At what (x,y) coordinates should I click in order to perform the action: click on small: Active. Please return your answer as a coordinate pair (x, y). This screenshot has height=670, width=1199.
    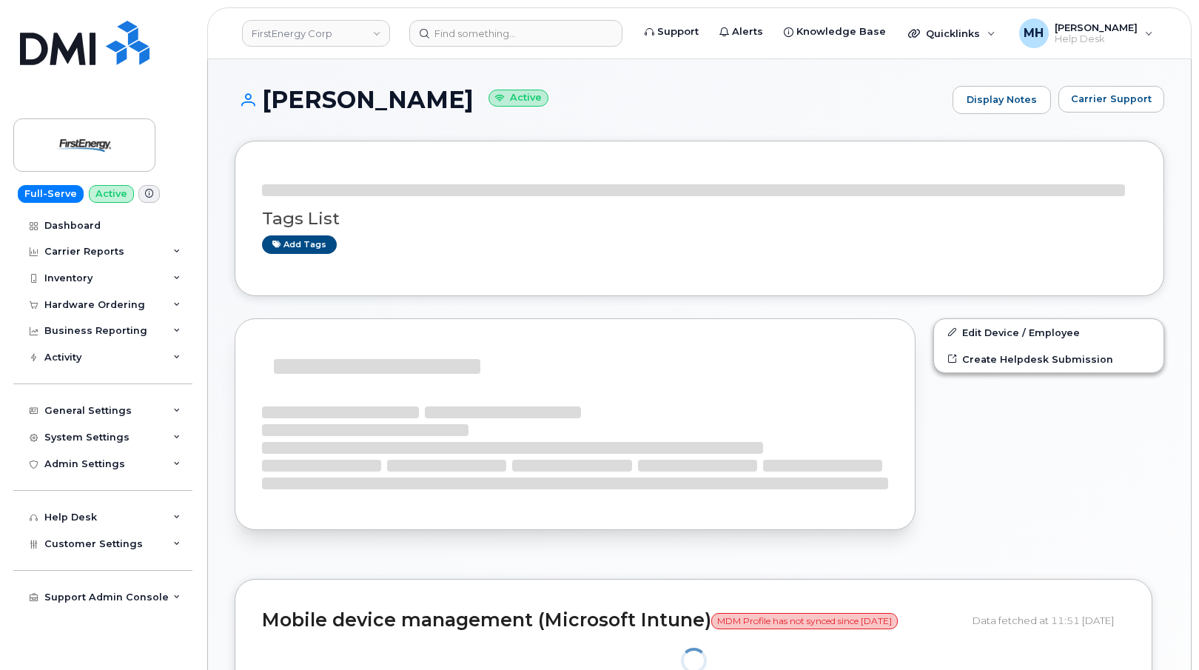
    Looking at the image, I should click on (518, 98).